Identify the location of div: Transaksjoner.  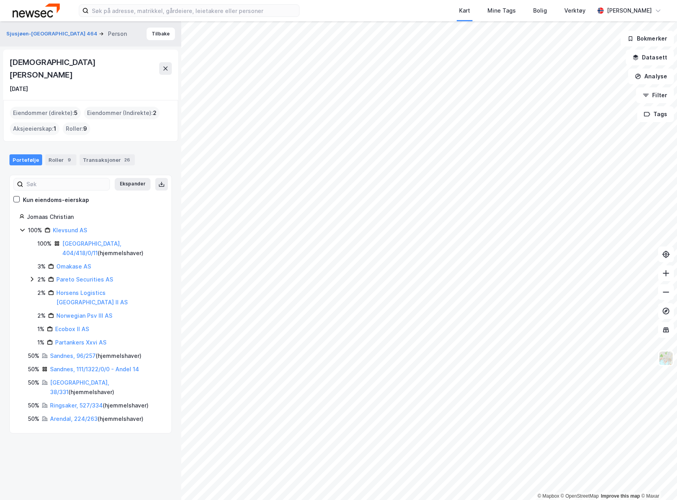
(107, 160).